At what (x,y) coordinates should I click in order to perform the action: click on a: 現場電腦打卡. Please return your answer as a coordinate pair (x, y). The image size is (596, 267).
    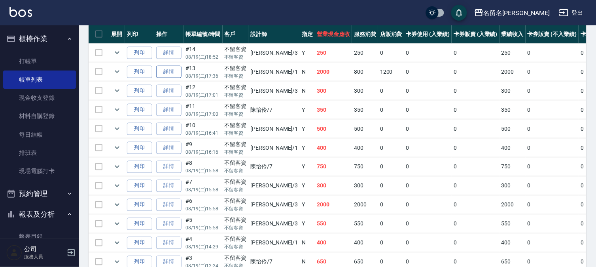
    Looking at the image, I should click on (40, 171).